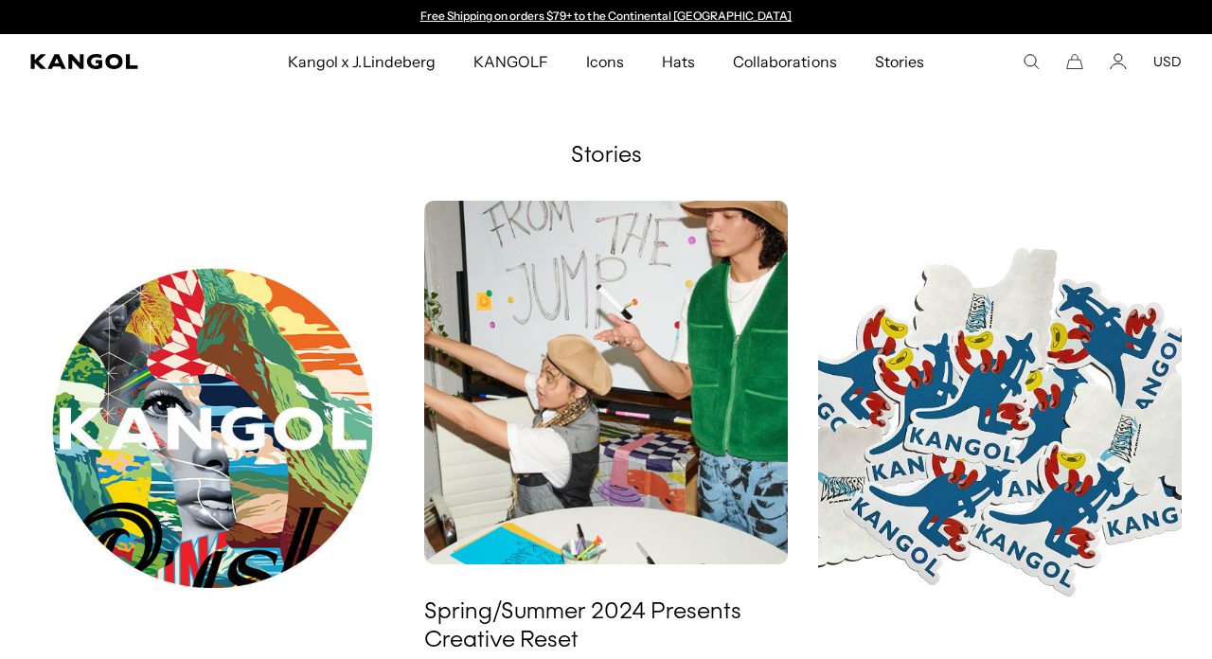  Describe the element at coordinates (212, 428) in the screenshot. I see `a: TRISTAN EATON FOR KANGOL` at that location.